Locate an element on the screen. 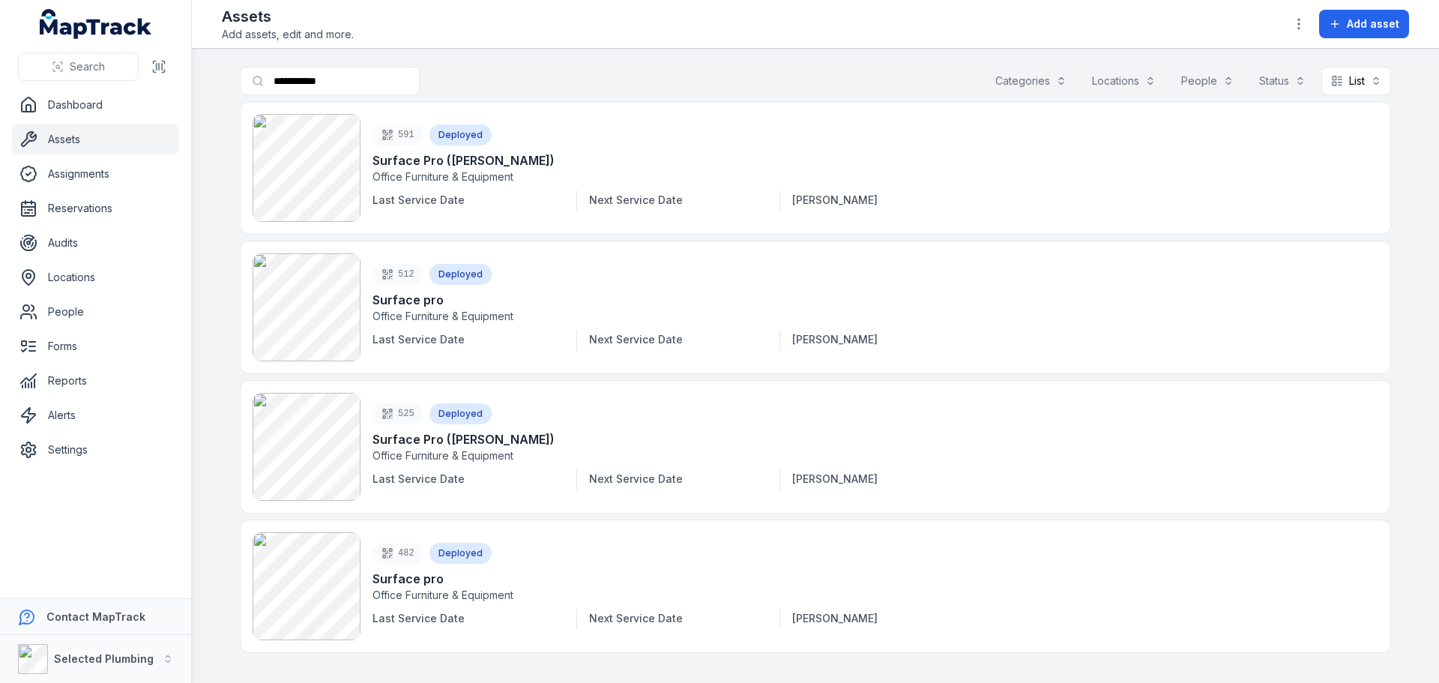 The height and width of the screenshot is (683, 1439). button: People is located at coordinates (1208, 81).